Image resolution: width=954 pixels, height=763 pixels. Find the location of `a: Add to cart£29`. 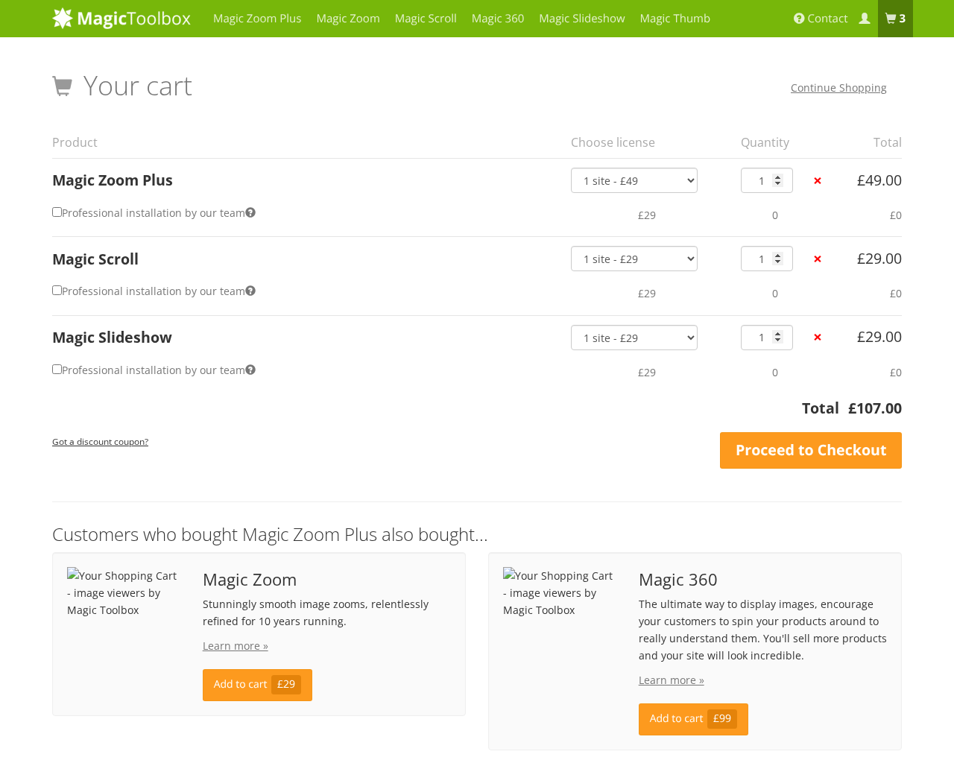

a: Add to cart£29 is located at coordinates (258, 685).